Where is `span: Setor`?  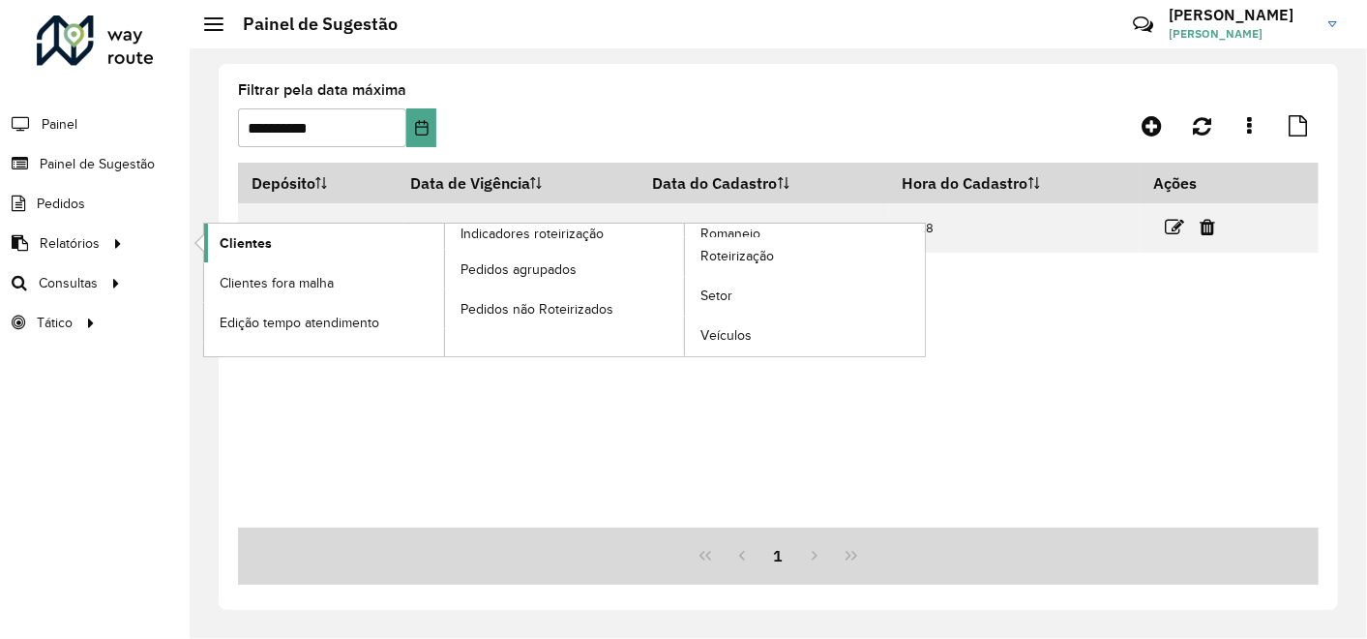 span: Setor is located at coordinates (716, 295).